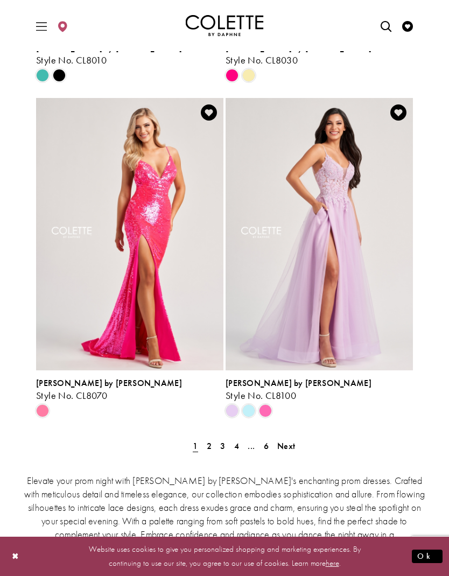 The width and height of the screenshot is (449, 576). Describe the element at coordinates (195, 446) in the screenshot. I see `span: Current Page` at that location.